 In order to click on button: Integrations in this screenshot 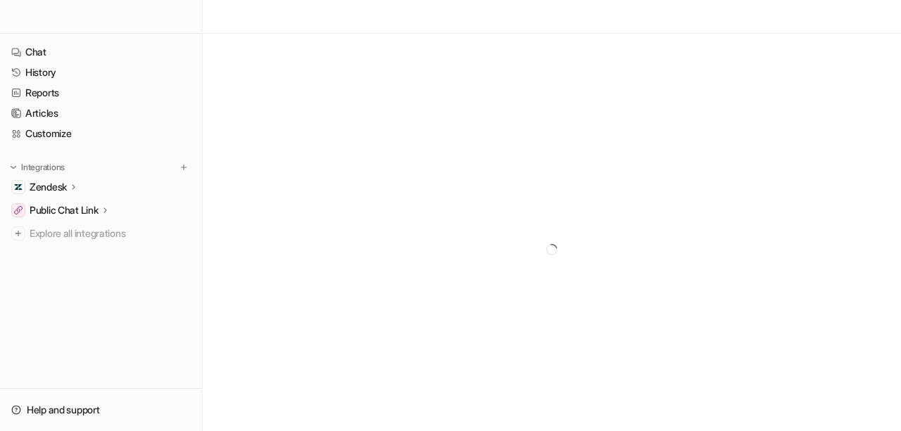, I will do `click(37, 167)`.